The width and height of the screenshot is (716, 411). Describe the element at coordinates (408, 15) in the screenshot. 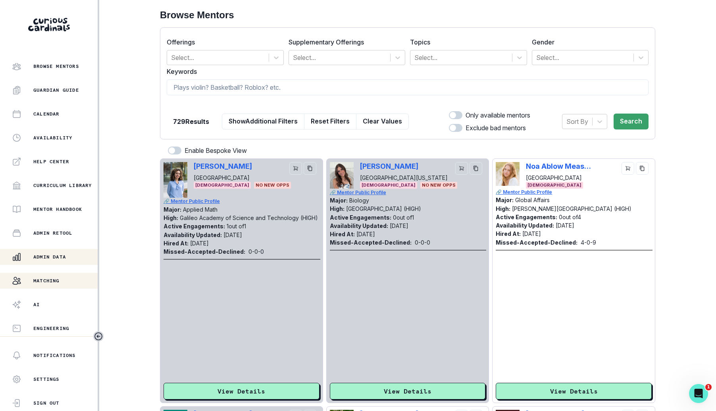

I see `h2: Browse Mentors` at that location.